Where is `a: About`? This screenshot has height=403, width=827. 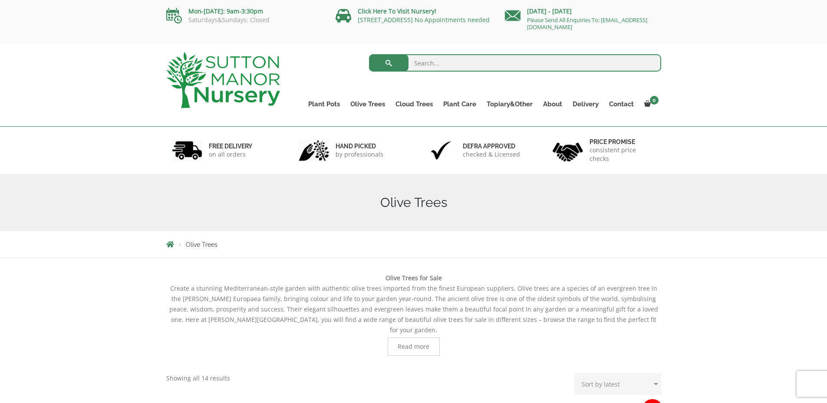 a: About is located at coordinates (553, 104).